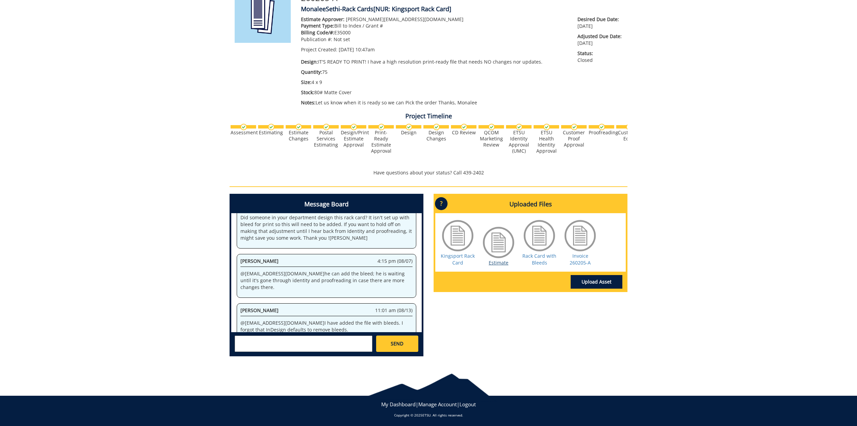 This screenshot has height=426, width=857. What do you see at coordinates (398, 404) in the screenshot?
I see `a: My Dashboard` at bounding box center [398, 404].